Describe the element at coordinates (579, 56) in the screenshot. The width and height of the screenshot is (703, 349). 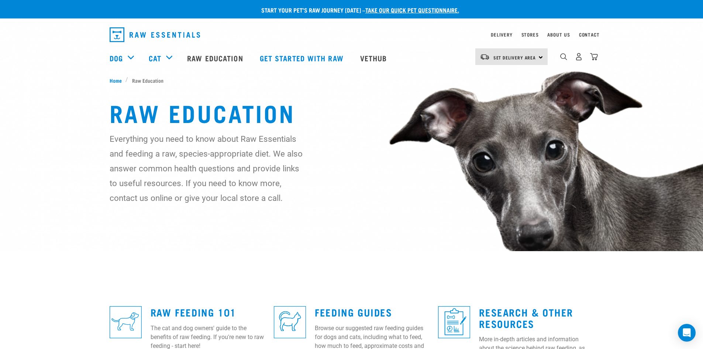
I see `img: user.png` at that location.